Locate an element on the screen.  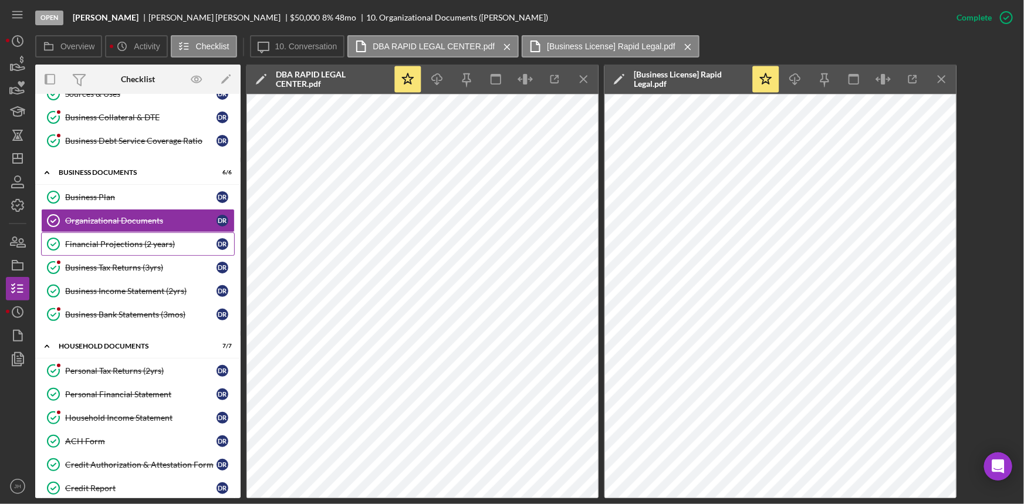
a: Credit ReportDR is located at coordinates (138, 488).